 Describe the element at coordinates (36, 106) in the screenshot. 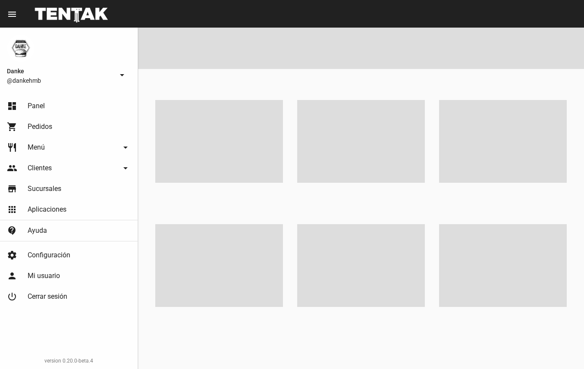

I see `span: Panel` at that location.